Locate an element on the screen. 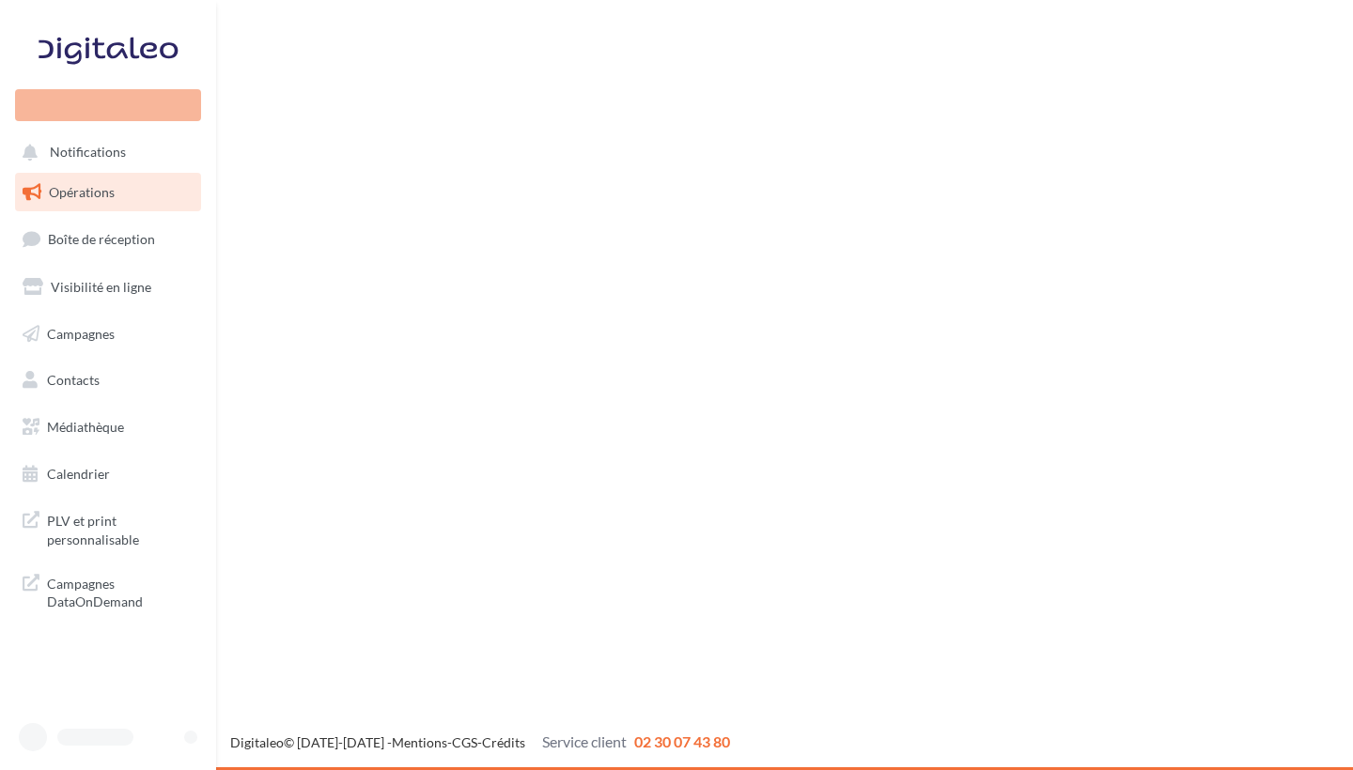  a: Mentions is located at coordinates (419, 742).